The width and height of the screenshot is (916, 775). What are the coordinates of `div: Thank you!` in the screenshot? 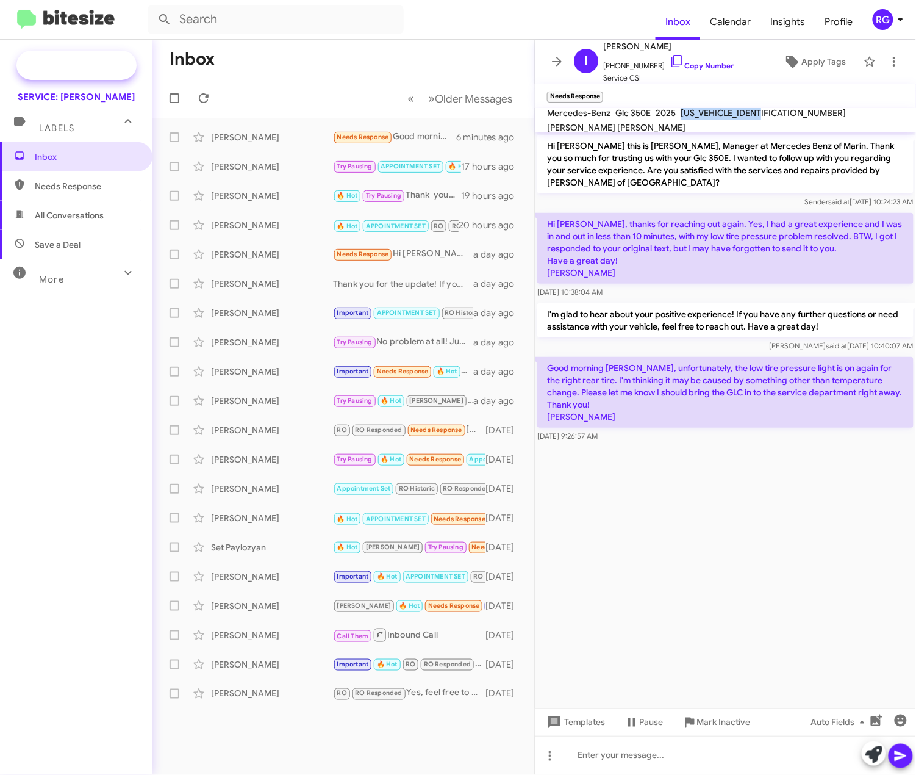 It's located at (409, 664).